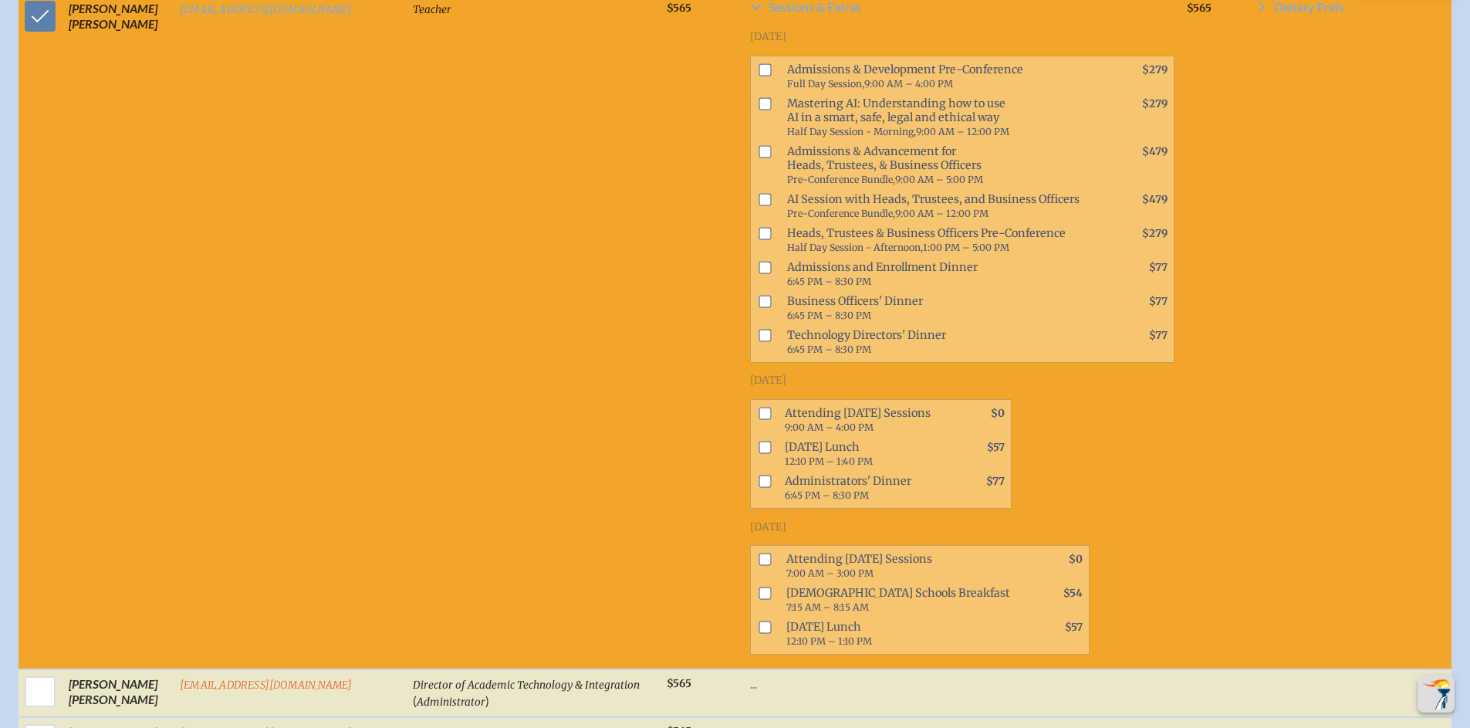 The image size is (1470, 728). I want to click on span: Half Day Session - Afternoon,, so click(855, 247).